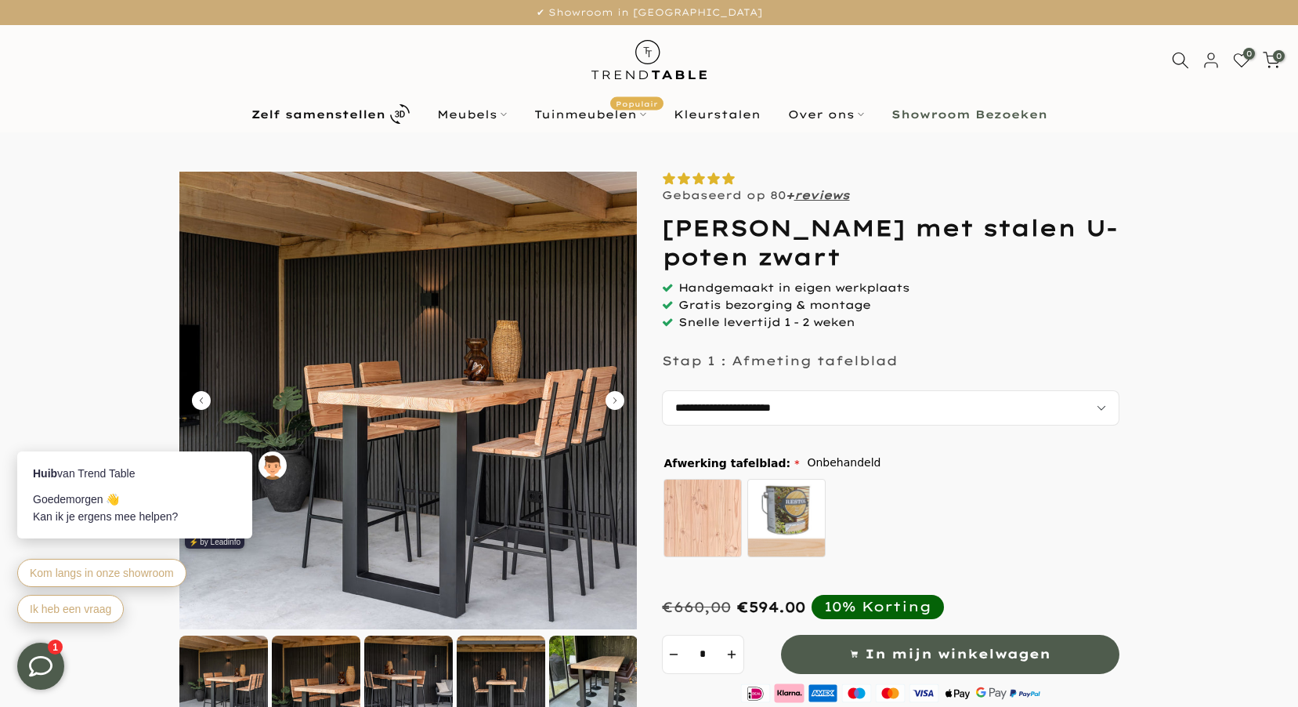 This screenshot has height=707, width=1298. I want to click on button: Carousel Next Arrow, so click(615, 400).